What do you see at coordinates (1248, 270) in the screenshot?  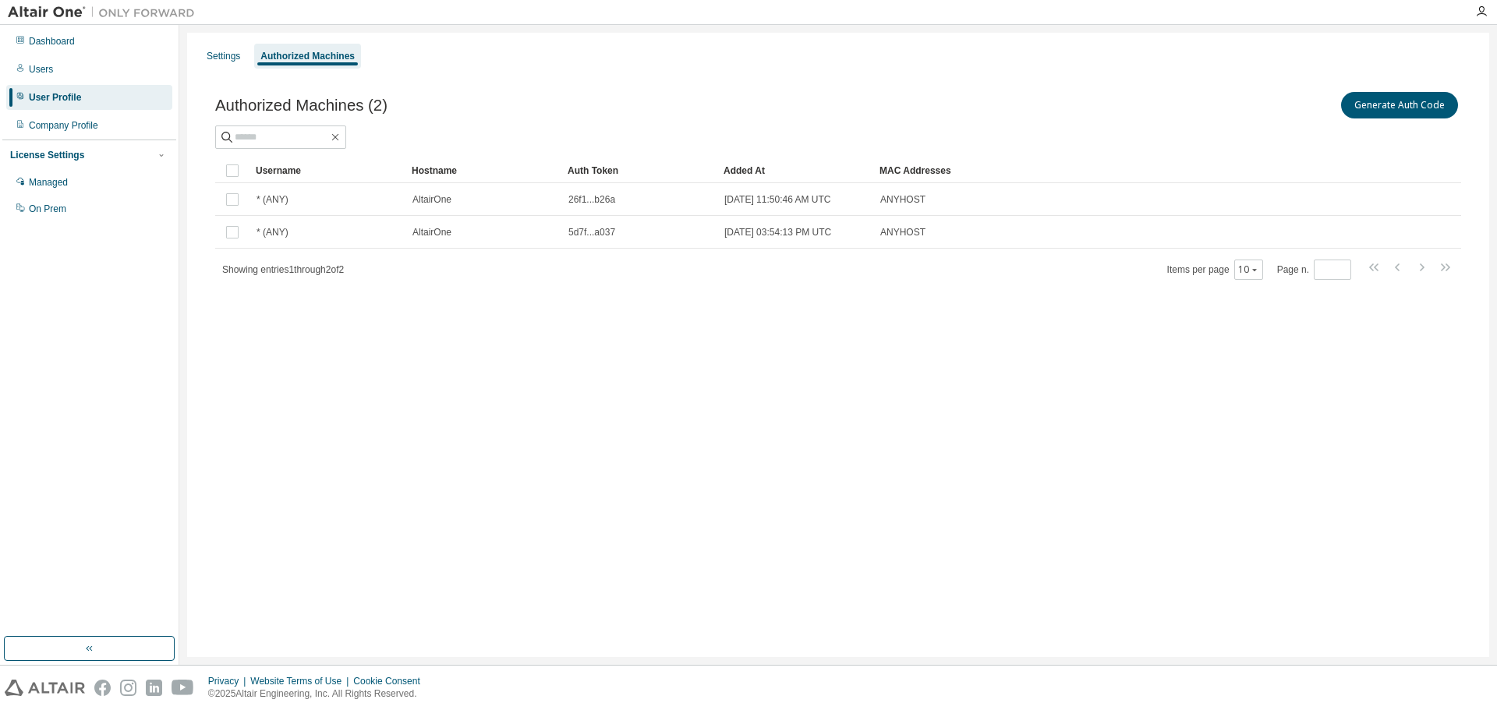 I see `button: 10` at bounding box center [1248, 270].